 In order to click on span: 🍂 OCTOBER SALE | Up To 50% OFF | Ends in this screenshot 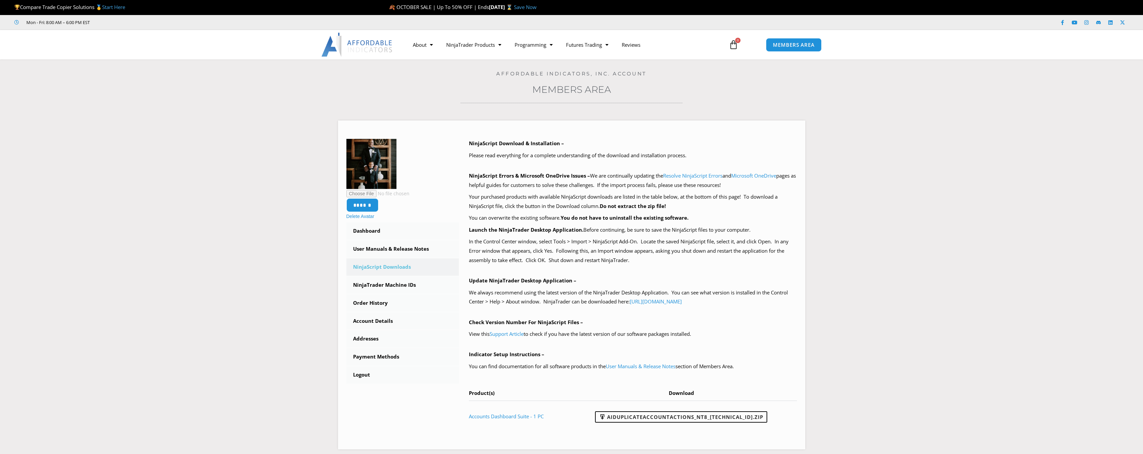, I will do `click(439, 7)`.